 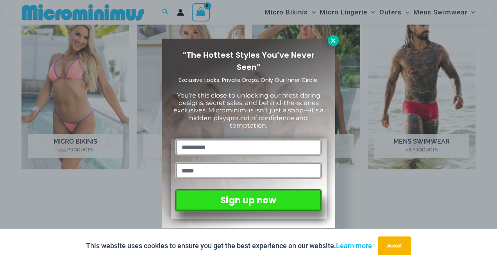 What do you see at coordinates (333, 41) in the screenshot?
I see `button: Close` at bounding box center [333, 41].